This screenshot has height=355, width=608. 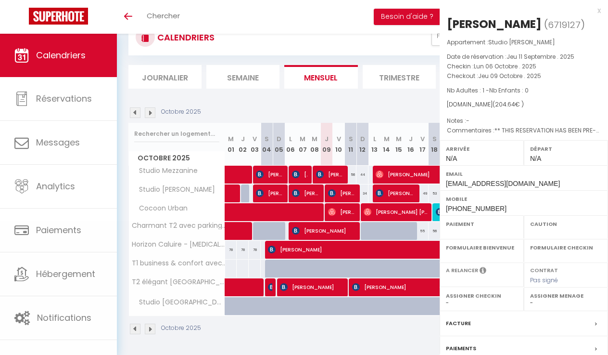 What do you see at coordinates (524, 76) in the screenshot?
I see `p: Checkout :` at bounding box center [524, 76].